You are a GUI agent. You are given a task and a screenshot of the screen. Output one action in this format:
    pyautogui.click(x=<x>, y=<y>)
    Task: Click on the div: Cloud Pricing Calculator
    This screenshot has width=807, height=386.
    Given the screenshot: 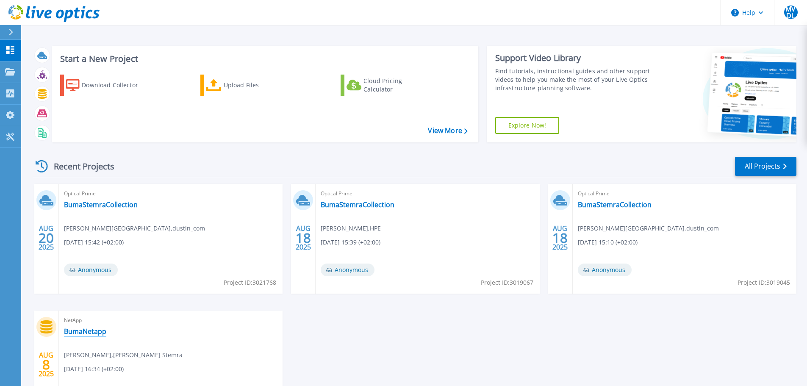 What is the action you would take?
    pyautogui.click(x=397, y=85)
    